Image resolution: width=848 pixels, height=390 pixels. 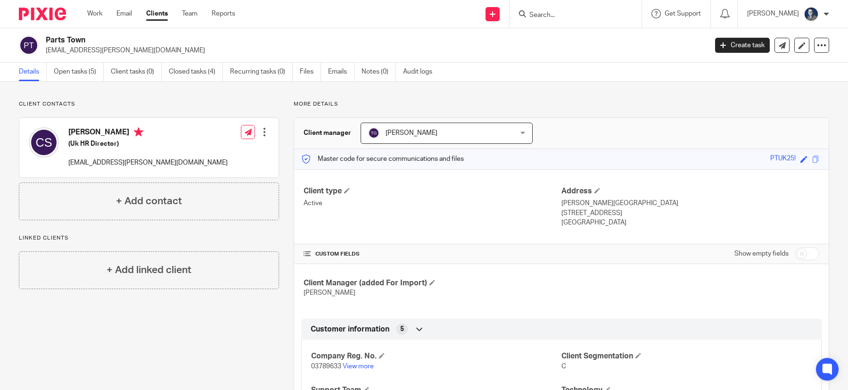 I want to click on a: Details, so click(x=33, y=72).